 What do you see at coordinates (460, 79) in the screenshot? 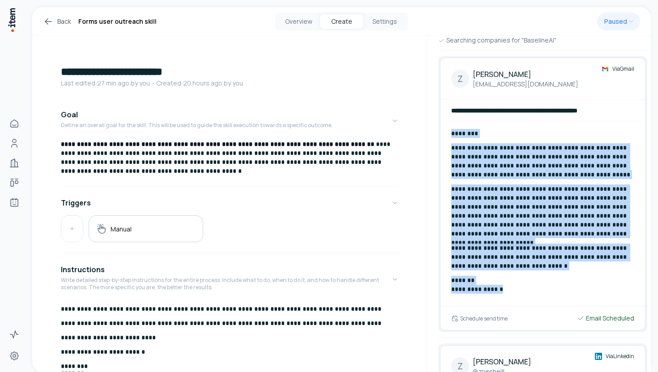
I see `div: Z` at bounding box center [460, 79].